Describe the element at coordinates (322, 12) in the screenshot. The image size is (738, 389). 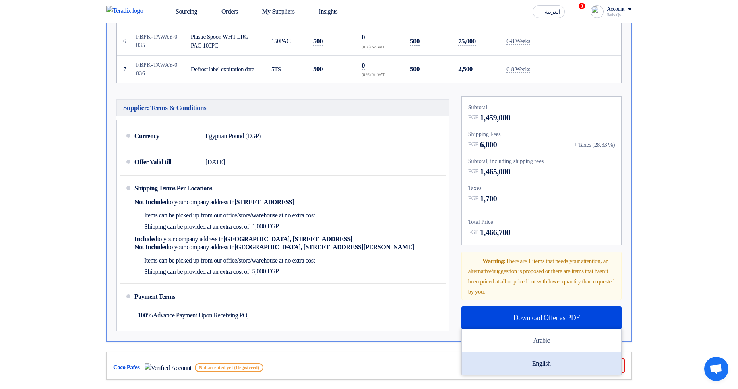
I see `a: Insights` at that location.